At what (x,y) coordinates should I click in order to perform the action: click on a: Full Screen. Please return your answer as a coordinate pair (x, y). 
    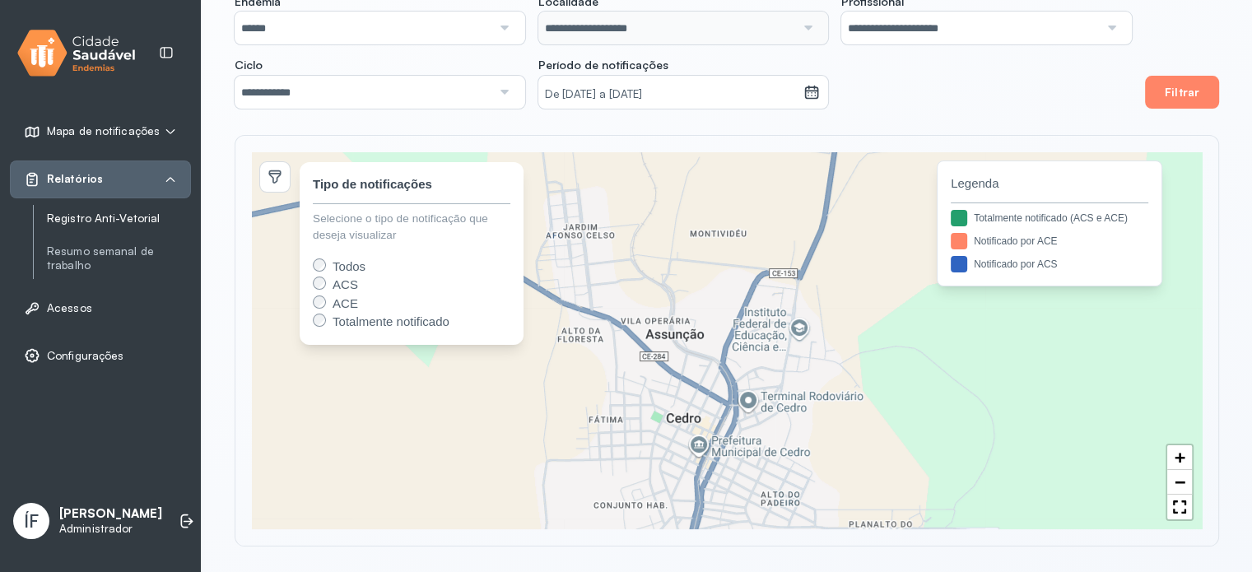
    Looking at the image, I should click on (1180, 507).